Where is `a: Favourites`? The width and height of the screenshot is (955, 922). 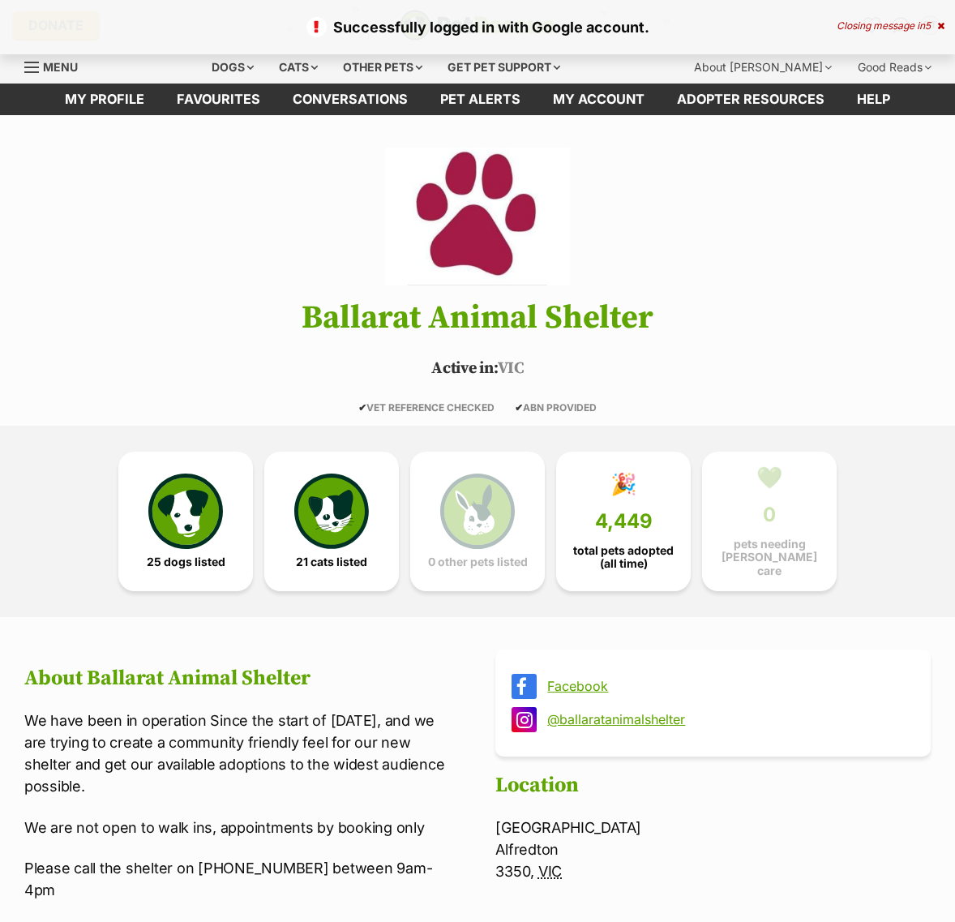 a: Favourites is located at coordinates (218, 99).